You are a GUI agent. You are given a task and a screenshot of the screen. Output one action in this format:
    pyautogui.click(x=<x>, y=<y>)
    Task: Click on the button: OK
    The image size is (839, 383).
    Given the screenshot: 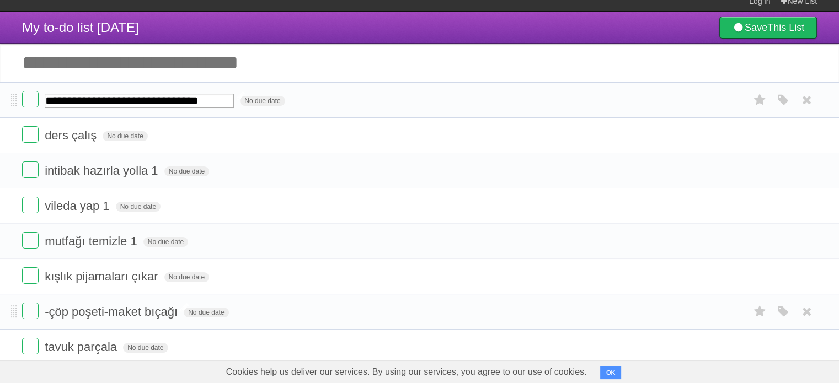 What is the action you would take?
    pyautogui.click(x=611, y=373)
    